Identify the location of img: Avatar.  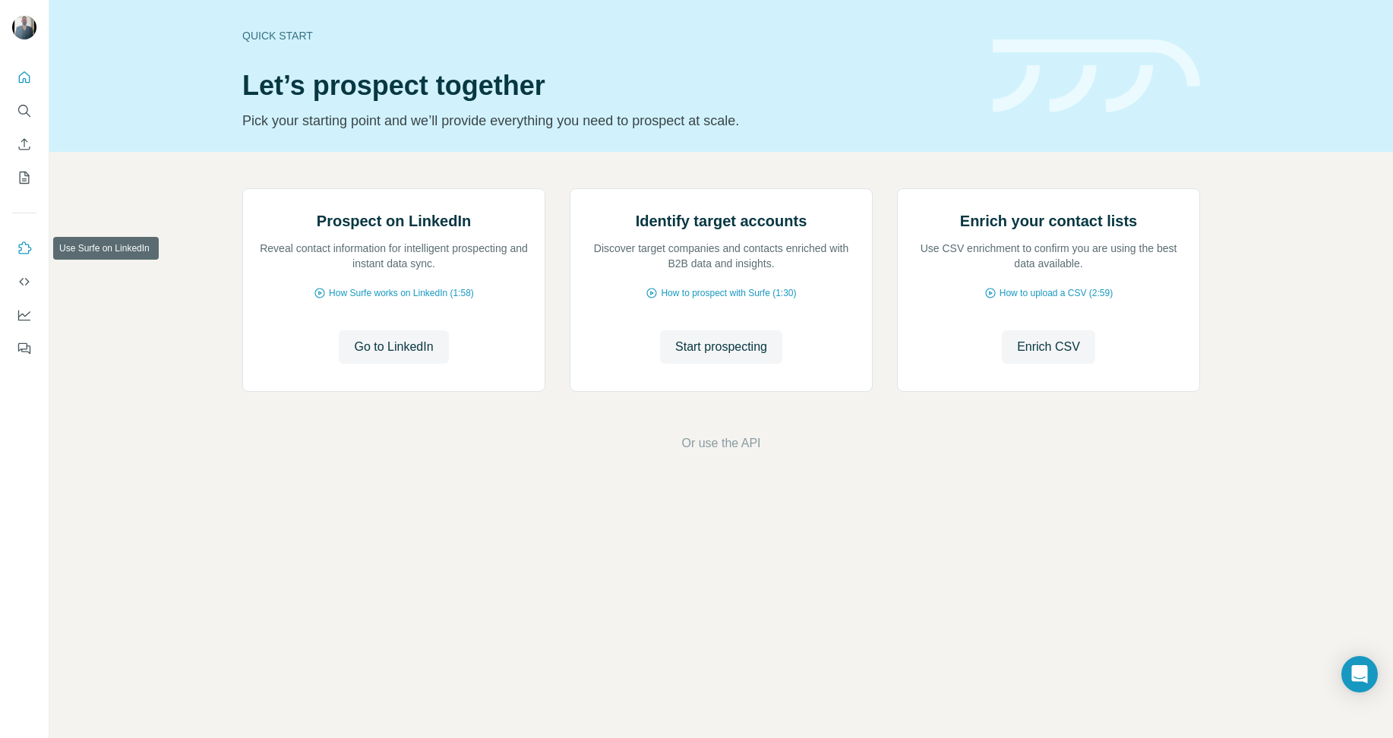
(24, 27).